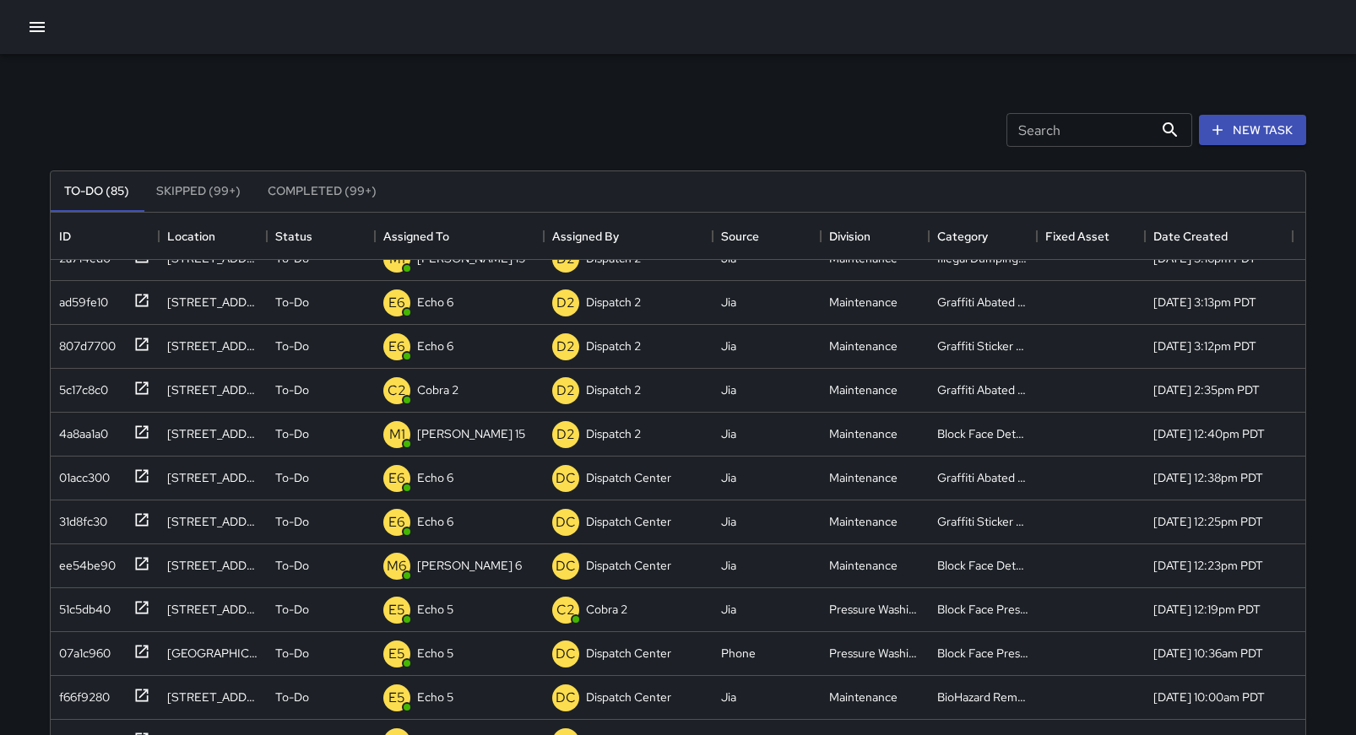  What do you see at coordinates (198, 192) in the screenshot?
I see `button: Skipped (99+)` at bounding box center [198, 192].